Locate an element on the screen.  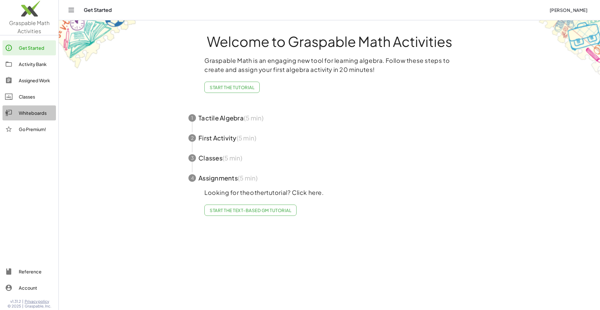
span: © 2025 is located at coordinates (14, 306).